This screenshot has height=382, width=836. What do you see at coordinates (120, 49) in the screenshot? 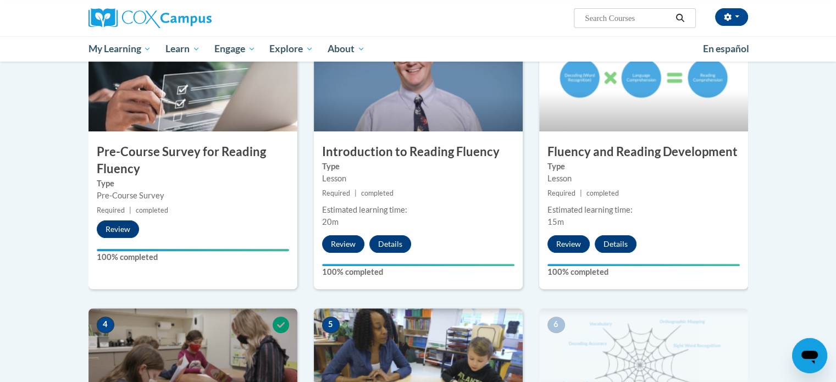
I see `a: My Learning` at bounding box center [120, 49].